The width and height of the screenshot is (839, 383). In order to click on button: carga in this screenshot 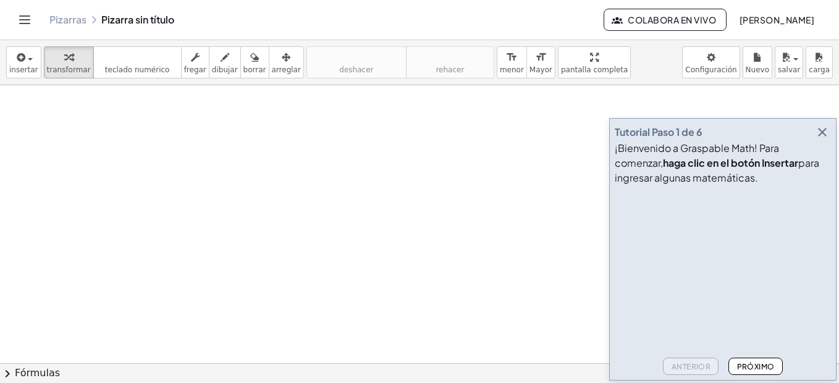, I will do `click(819, 62)`.